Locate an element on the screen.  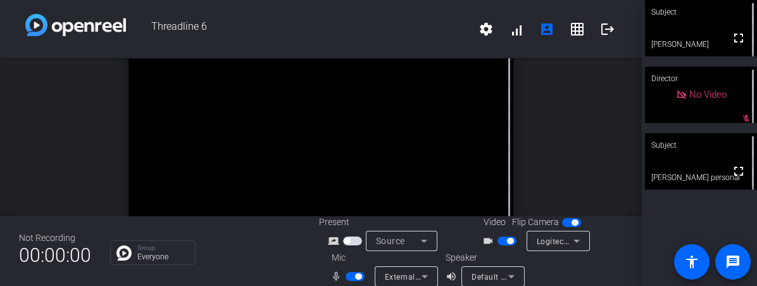
p: Everyone is located at coordinates (163, 256).